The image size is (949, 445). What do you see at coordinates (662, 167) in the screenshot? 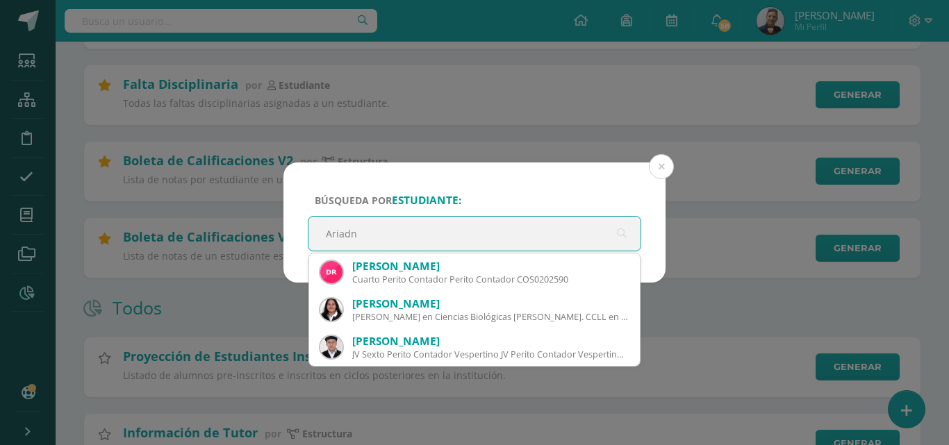
I see `button: Close (Esc)` at bounding box center [662, 167].